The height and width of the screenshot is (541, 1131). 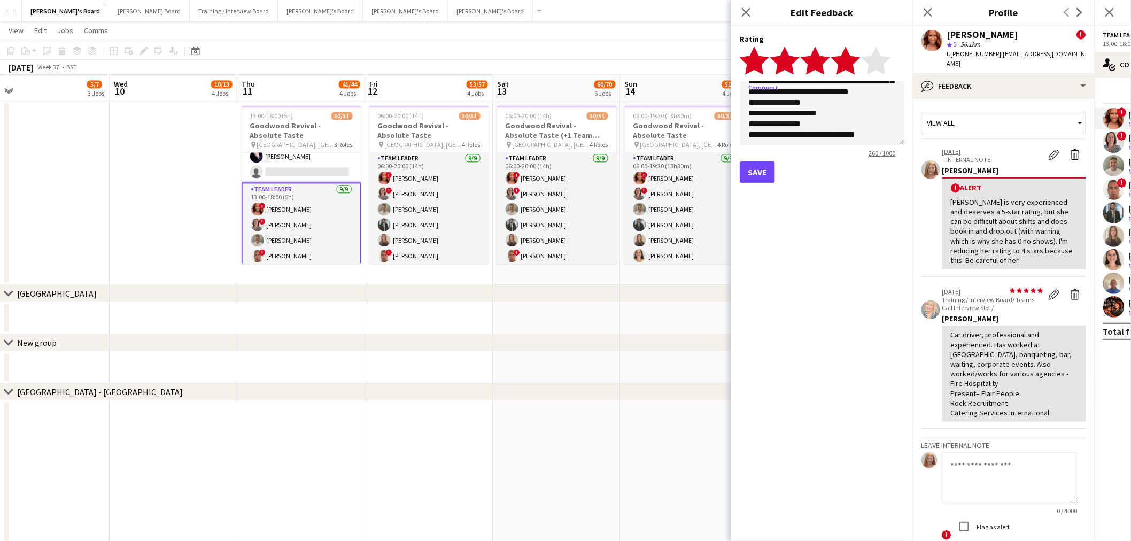 I want to click on span: 3 Roles, so click(x=344, y=144).